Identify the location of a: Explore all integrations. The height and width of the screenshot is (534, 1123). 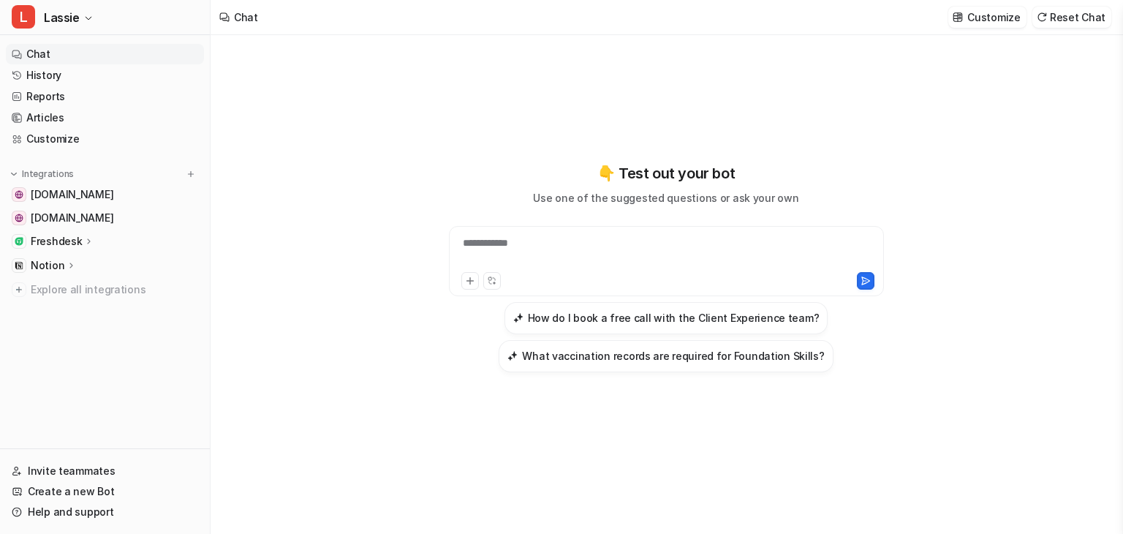
(105, 290).